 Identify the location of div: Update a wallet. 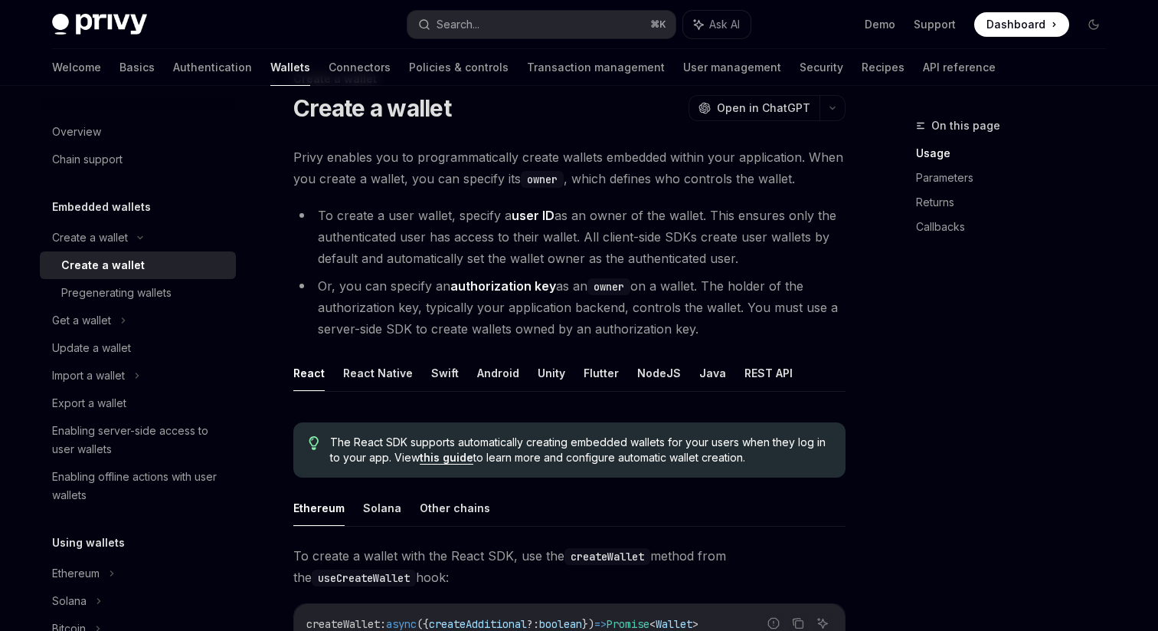
(91, 348).